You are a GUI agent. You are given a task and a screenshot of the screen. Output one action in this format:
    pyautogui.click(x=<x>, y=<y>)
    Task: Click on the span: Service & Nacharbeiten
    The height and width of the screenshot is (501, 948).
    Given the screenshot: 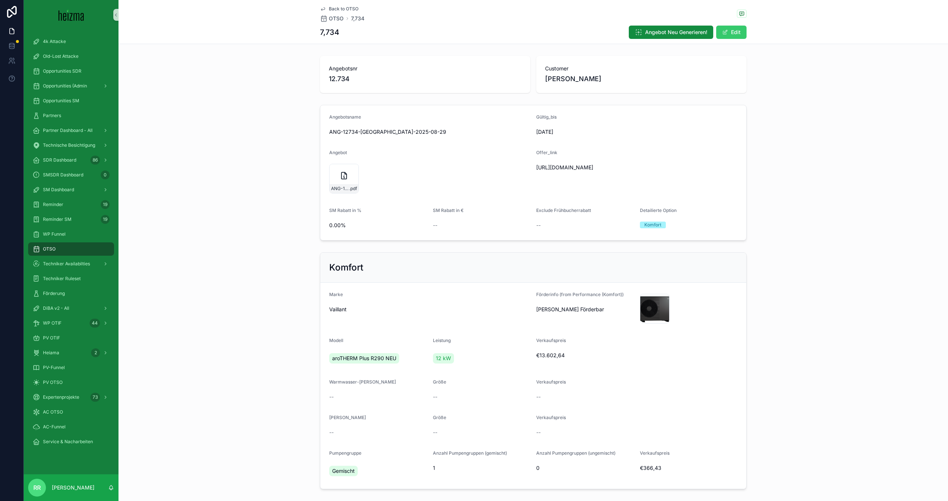 What is the action you would take?
    pyautogui.click(x=68, y=441)
    